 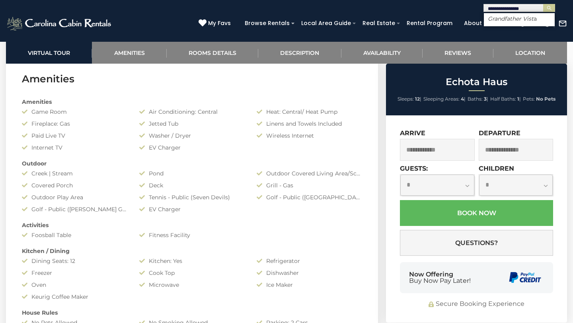 I want to click on a: Real Estate, so click(x=379, y=23).